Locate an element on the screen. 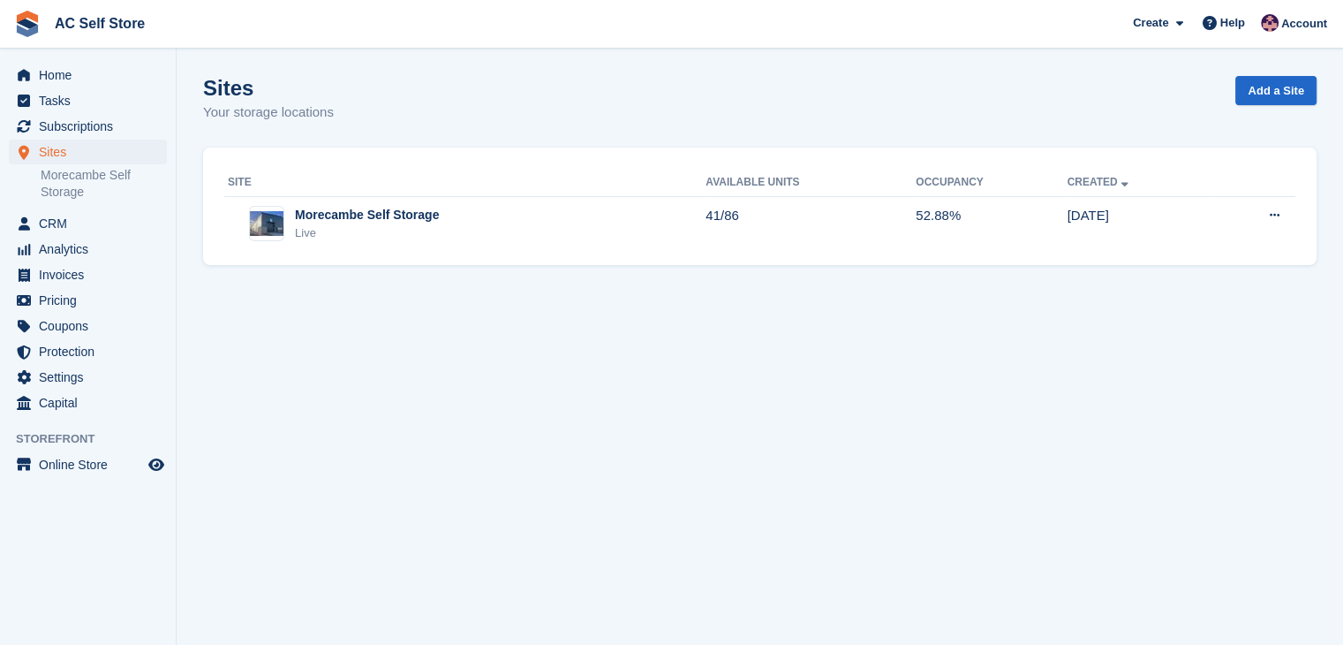  span: Capital is located at coordinates (92, 403).